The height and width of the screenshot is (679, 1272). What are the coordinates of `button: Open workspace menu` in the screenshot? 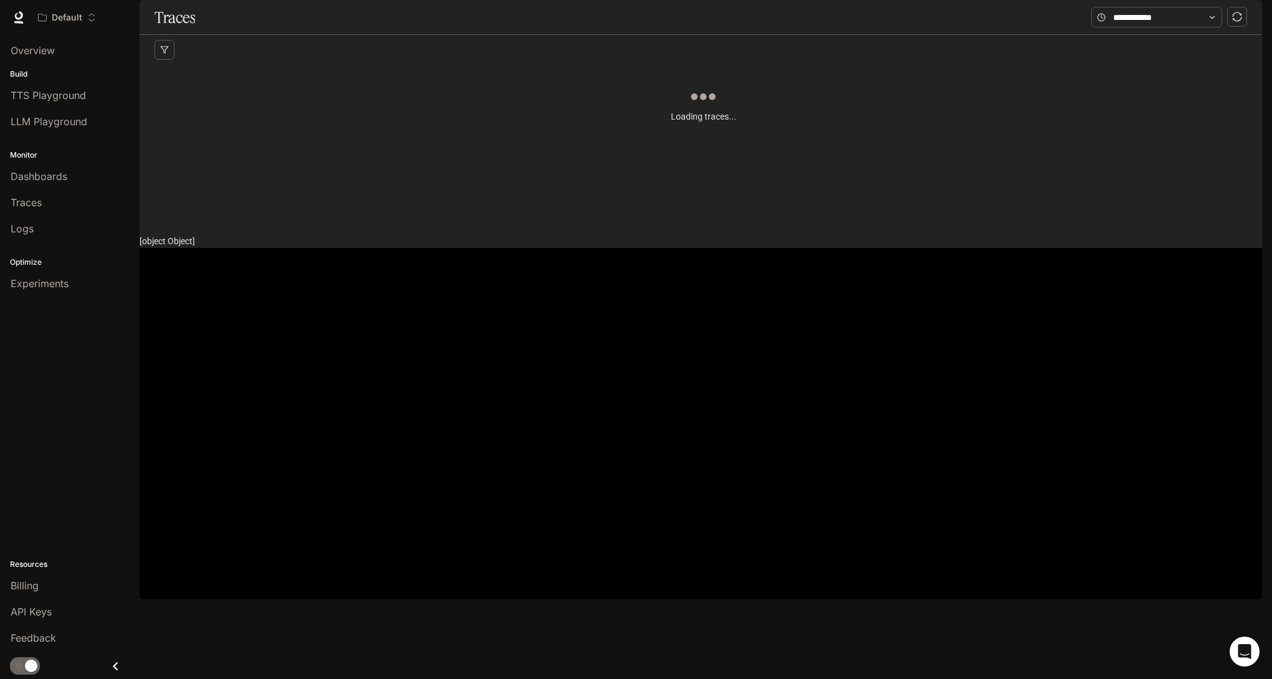 It's located at (67, 17).